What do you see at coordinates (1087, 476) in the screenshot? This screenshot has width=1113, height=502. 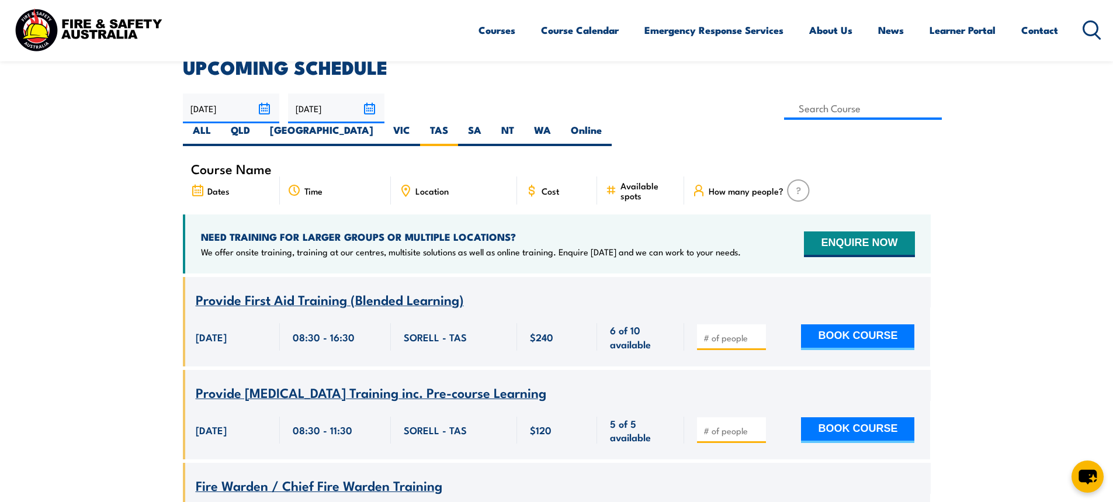 I see `button: chat-button` at bounding box center [1087, 476].